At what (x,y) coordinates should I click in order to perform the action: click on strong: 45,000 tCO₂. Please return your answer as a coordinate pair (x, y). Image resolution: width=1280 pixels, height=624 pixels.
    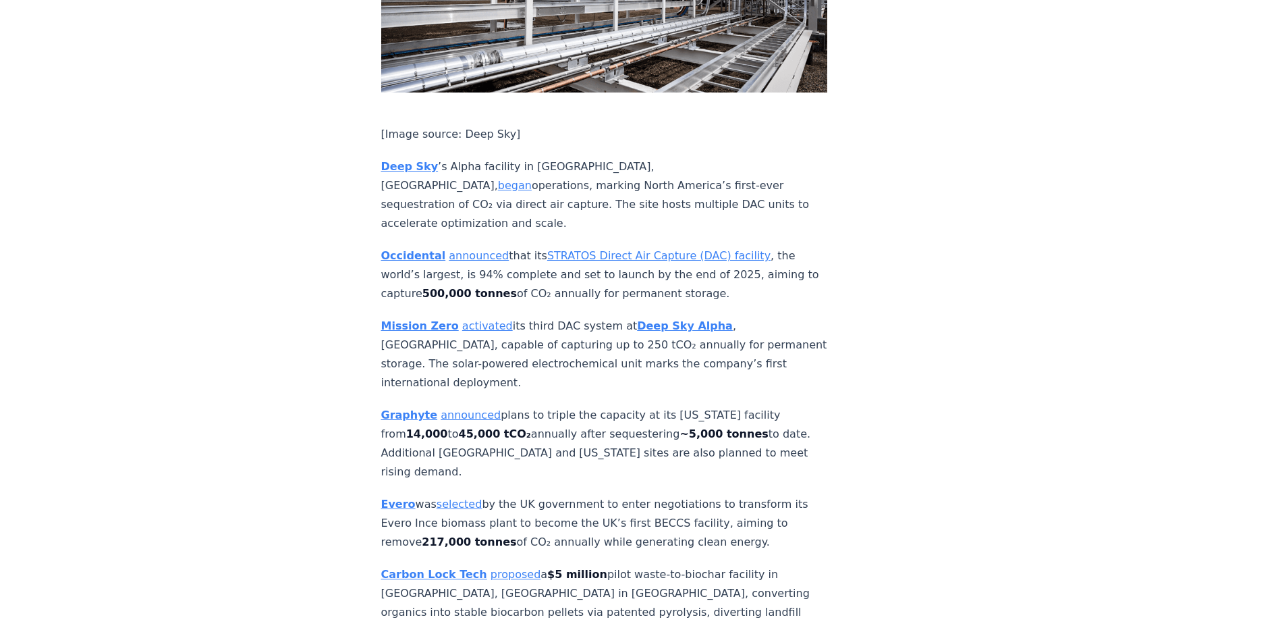
    Looking at the image, I should click on (495, 433).